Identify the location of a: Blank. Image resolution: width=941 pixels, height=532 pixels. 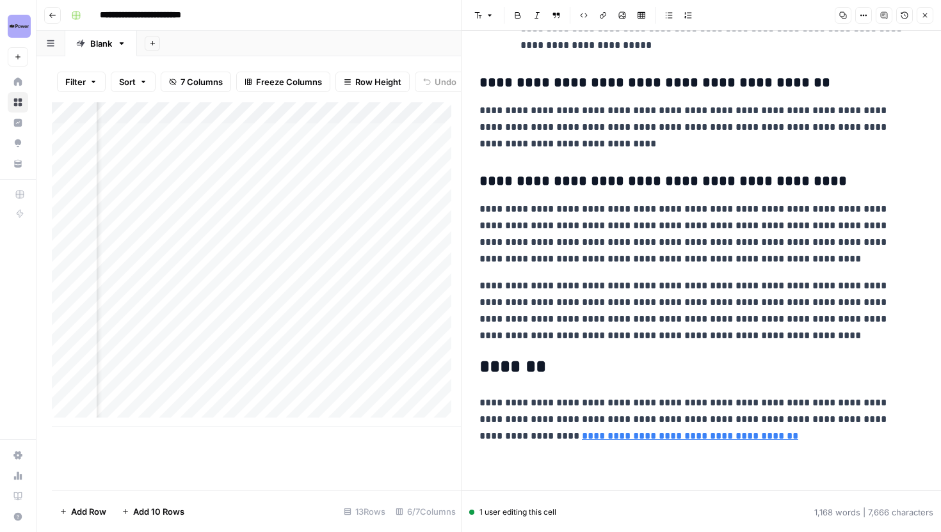
(101, 44).